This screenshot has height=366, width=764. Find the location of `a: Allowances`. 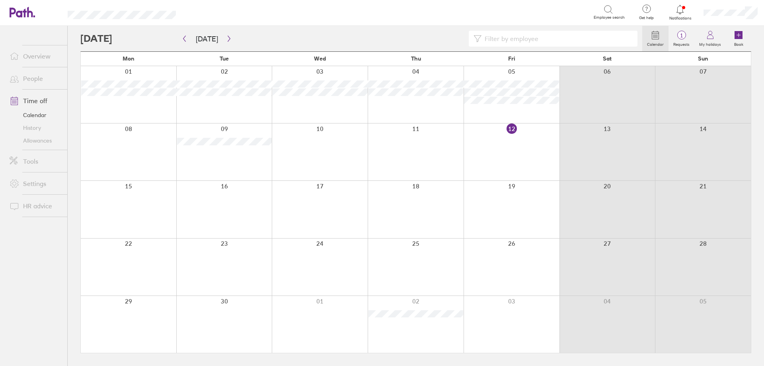

a: Allowances is located at coordinates (35, 141).